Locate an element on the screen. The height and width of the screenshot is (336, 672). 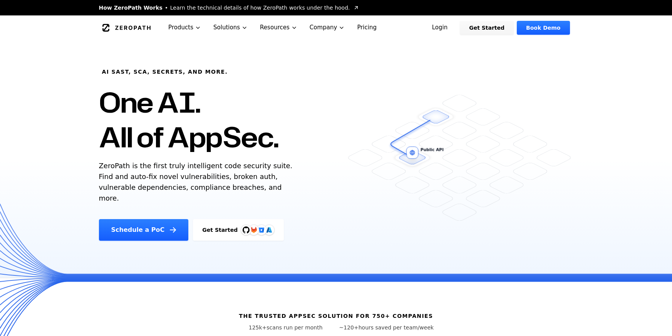
p: ZeroPath is the first truly intelligent code security suite. Find and auto-fix novel vulnerabilit... is located at coordinates (198, 182).